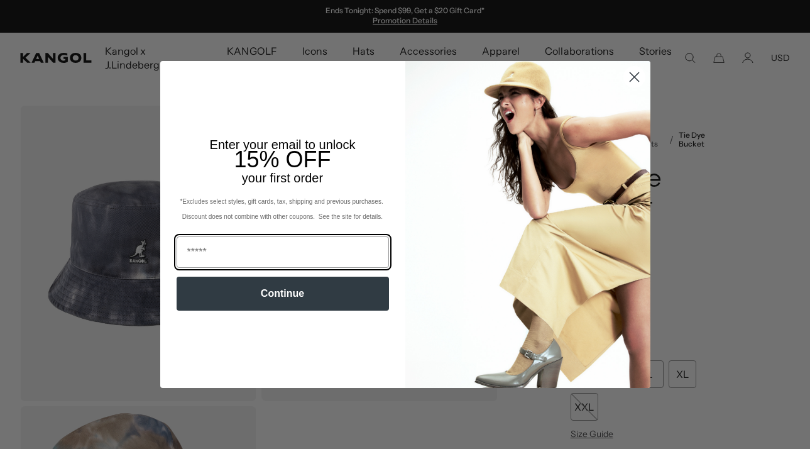 The width and height of the screenshot is (810, 449). What do you see at coordinates (283, 145) in the screenshot?
I see `span: Enter your email to unlock` at bounding box center [283, 145].